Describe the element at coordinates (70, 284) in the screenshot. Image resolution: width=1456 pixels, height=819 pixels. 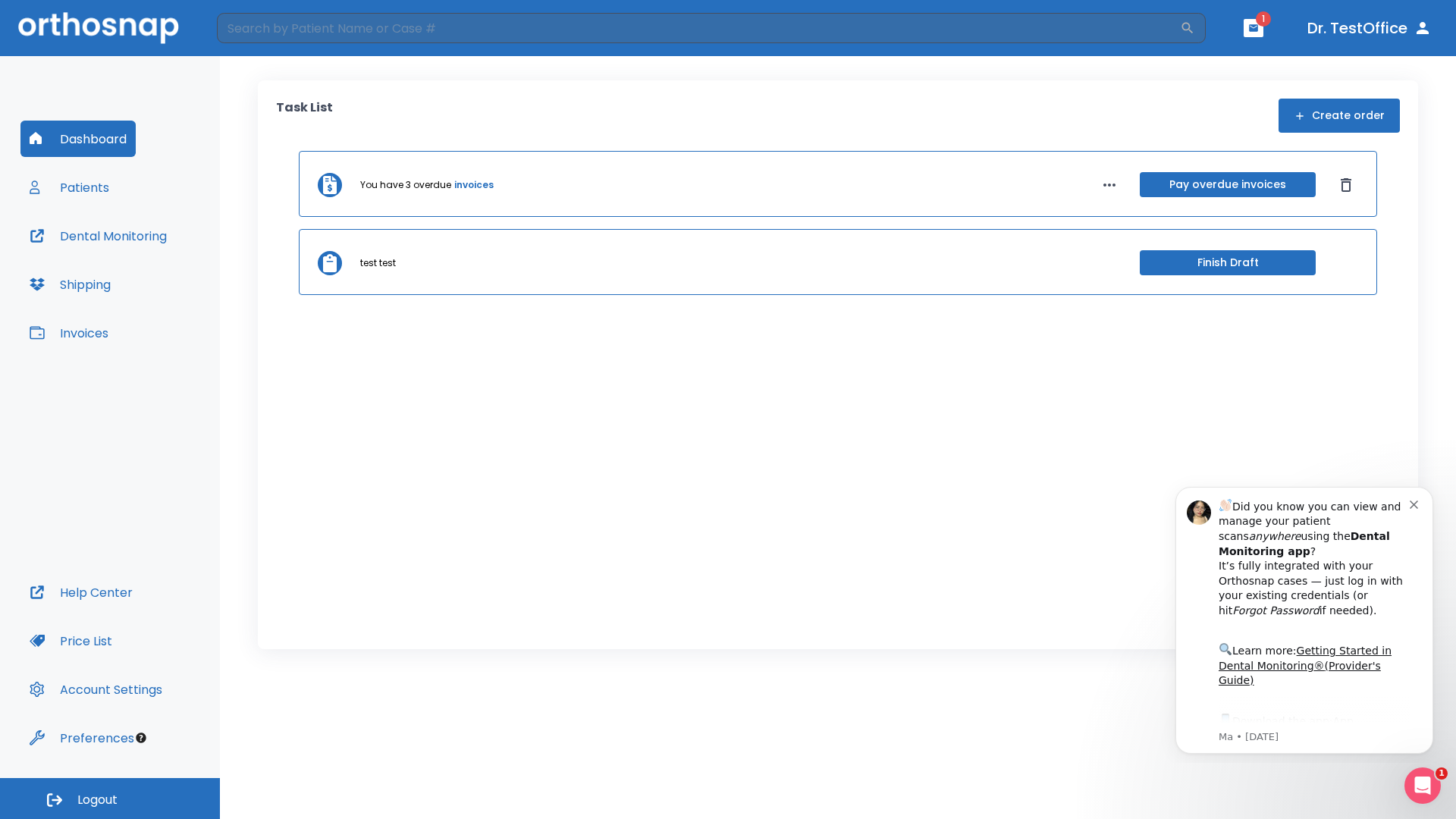
I see `button: Shipping` at that location.